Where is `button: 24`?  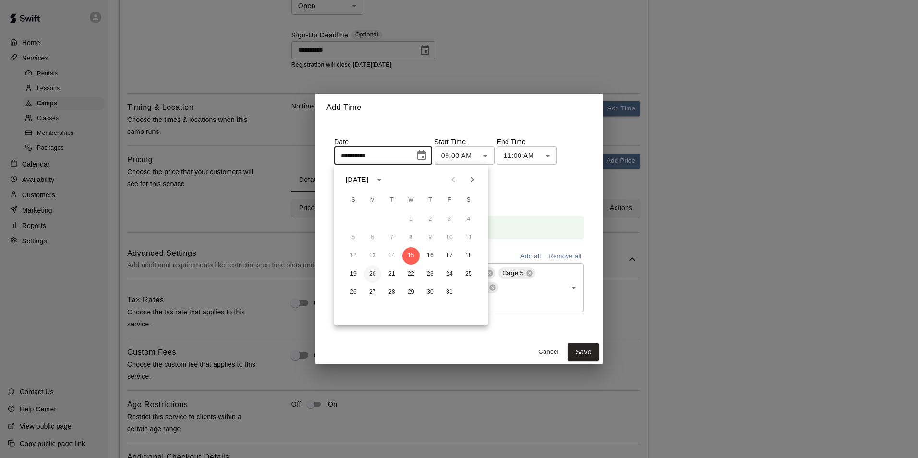
button: 24 is located at coordinates (450, 274).